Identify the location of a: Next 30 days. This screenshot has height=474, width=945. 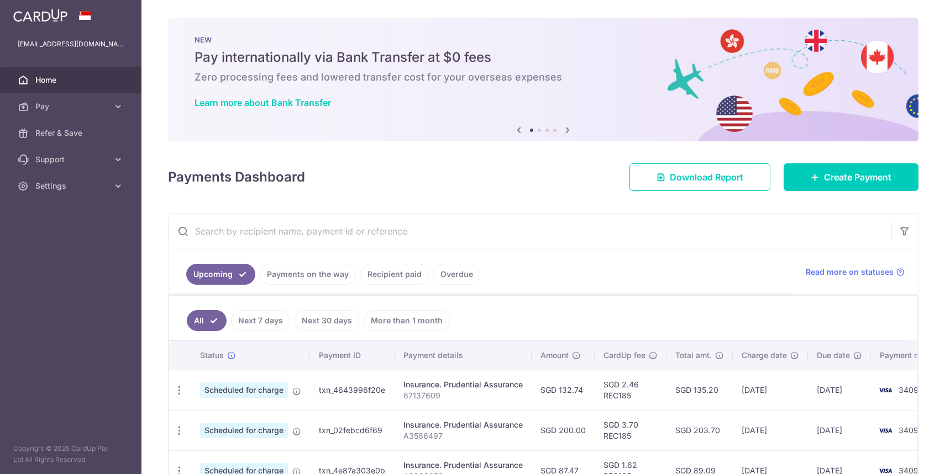
(326, 321).